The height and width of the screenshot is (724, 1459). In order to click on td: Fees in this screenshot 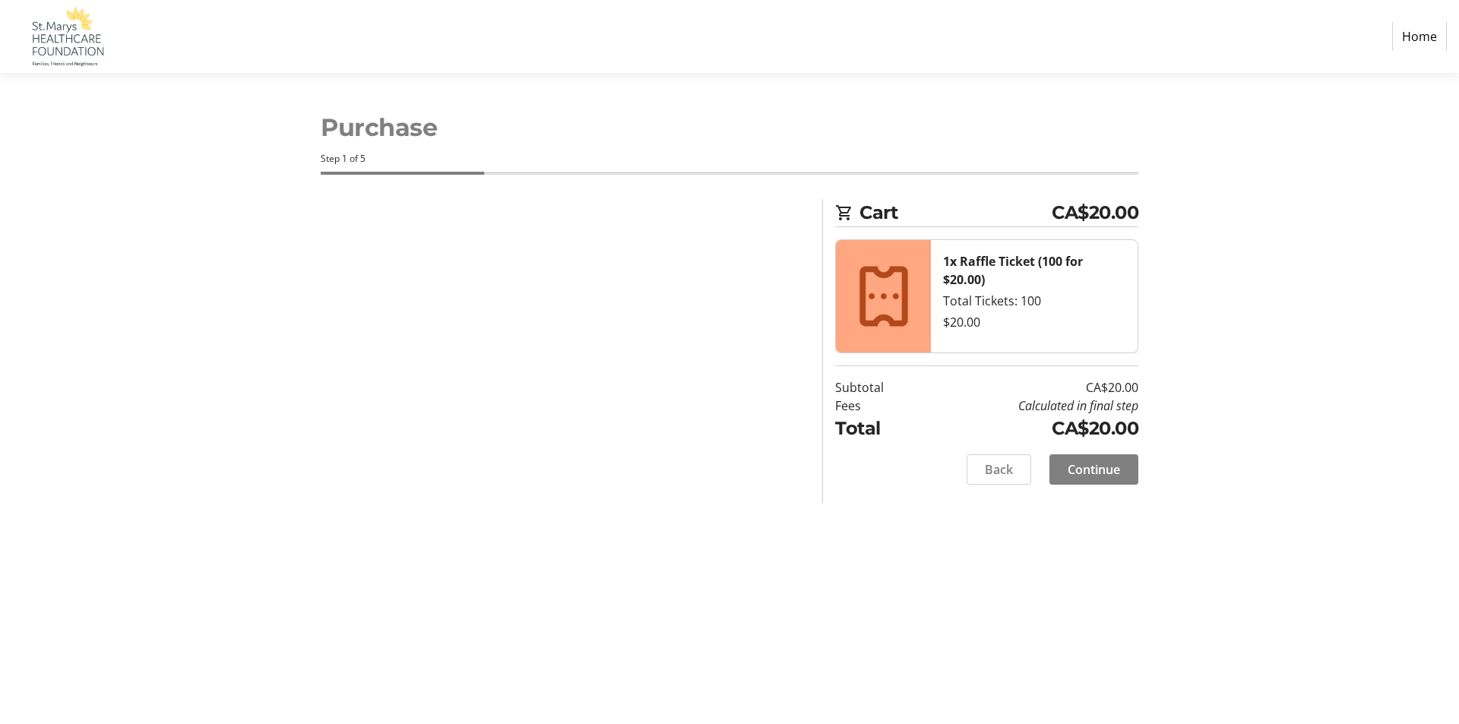, I will do `click(878, 406)`.